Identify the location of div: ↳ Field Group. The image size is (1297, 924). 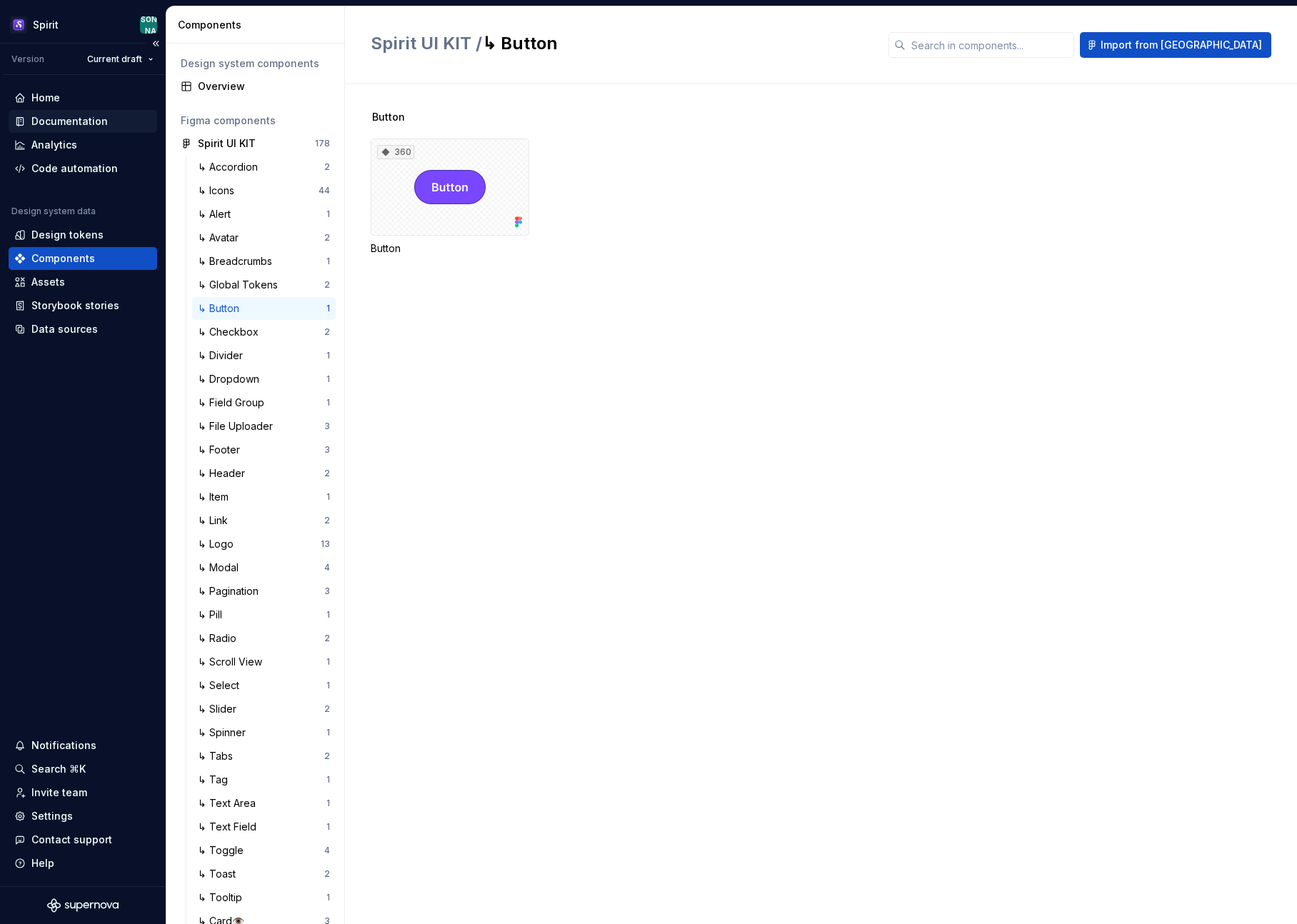
(233, 403).